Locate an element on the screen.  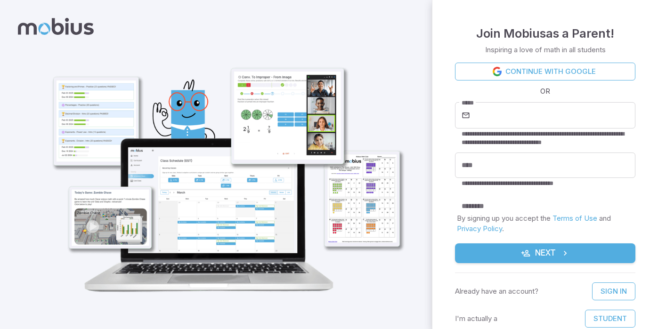
a: Terms of Use is located at coordinates (575, 218).